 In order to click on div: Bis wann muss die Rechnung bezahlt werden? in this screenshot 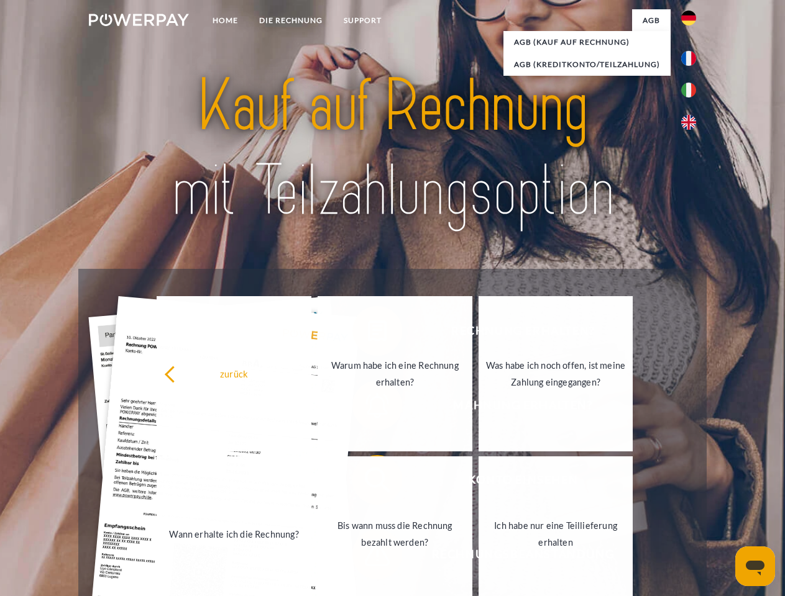, I will do `click(395, 534)`.